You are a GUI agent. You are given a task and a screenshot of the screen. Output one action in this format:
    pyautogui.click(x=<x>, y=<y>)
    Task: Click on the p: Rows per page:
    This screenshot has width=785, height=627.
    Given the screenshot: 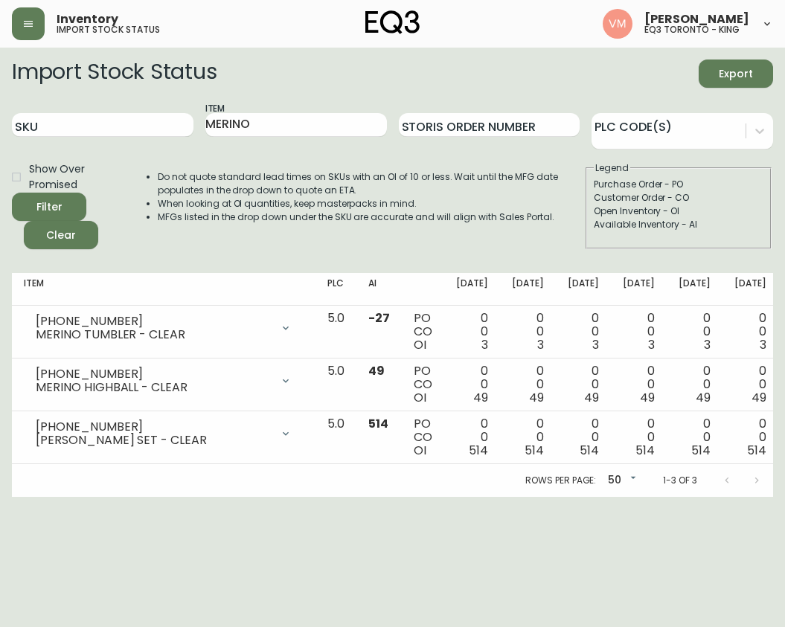 What is the action you would take?
    pyautogui.click(x=560, y=481)
    